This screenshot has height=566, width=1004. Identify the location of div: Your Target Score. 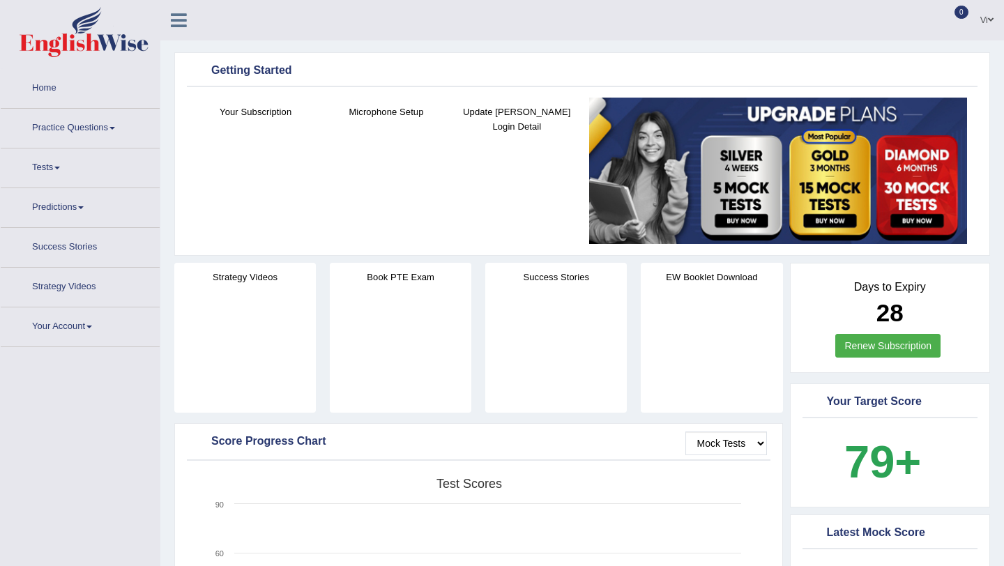
(891, 402).